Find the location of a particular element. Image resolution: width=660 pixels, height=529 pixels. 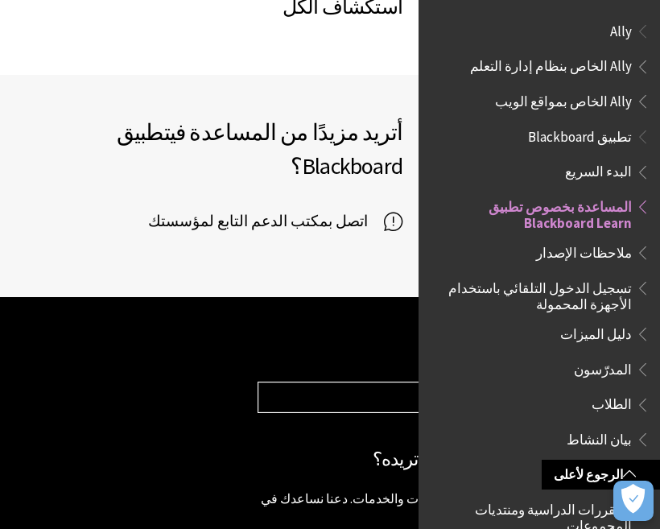

span: Ally الخاص بمواقع الويب is located at coordinates (564, 98).